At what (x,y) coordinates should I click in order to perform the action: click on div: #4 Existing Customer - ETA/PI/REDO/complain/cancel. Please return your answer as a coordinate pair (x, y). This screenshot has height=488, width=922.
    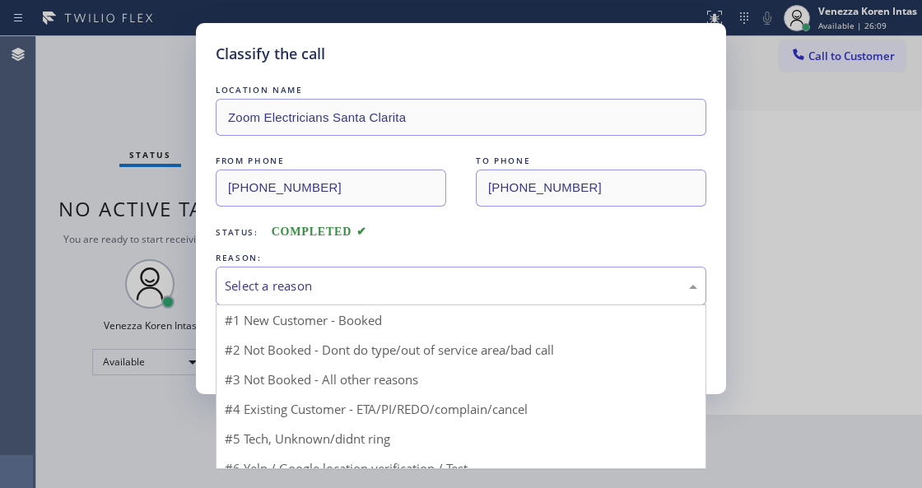
    Looking at the image, I should click on (461, 409).